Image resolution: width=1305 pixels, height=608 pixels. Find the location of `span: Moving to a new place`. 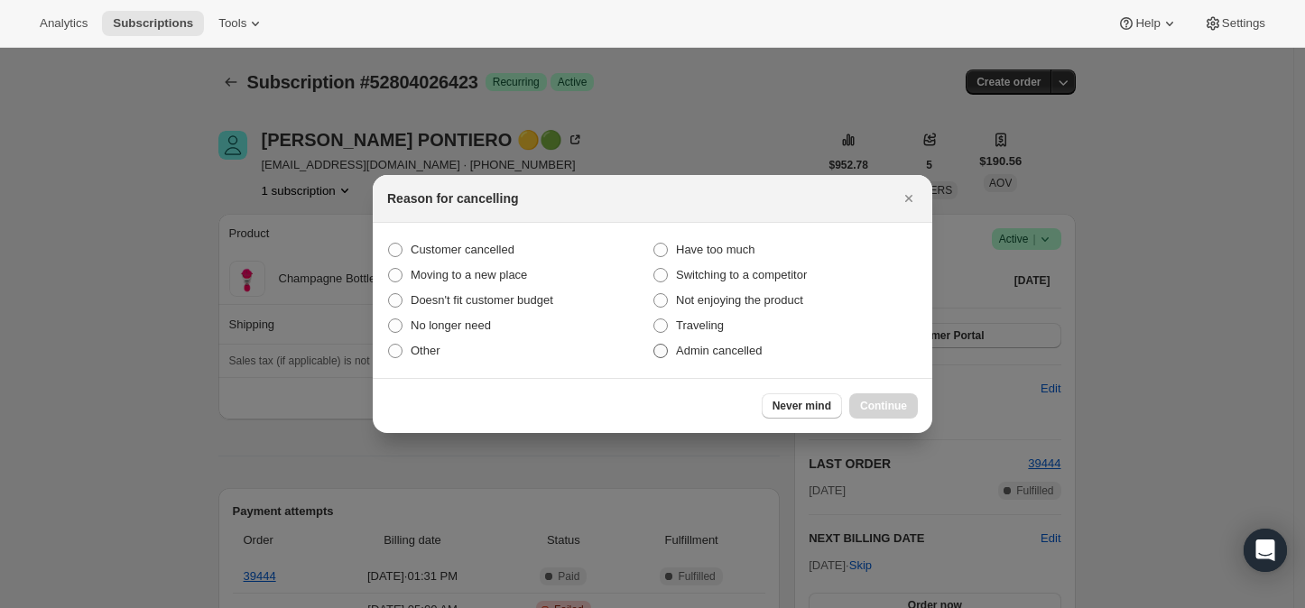

span: Moving to a new place is located at coordinates (468, 274).